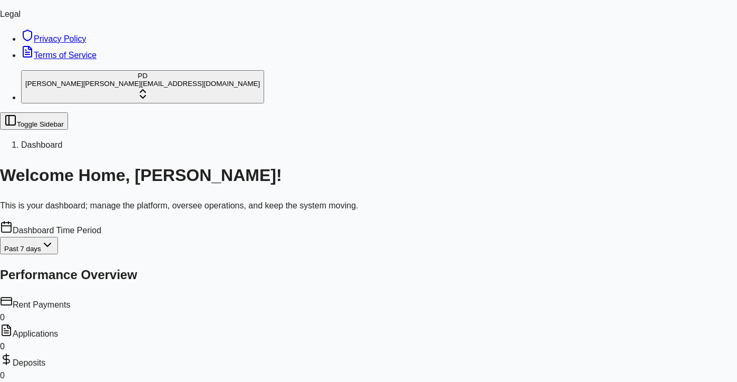  Describe the element at coordinates (54, 38) in the screenshot. I see `a: Privacy Policy` at that location.